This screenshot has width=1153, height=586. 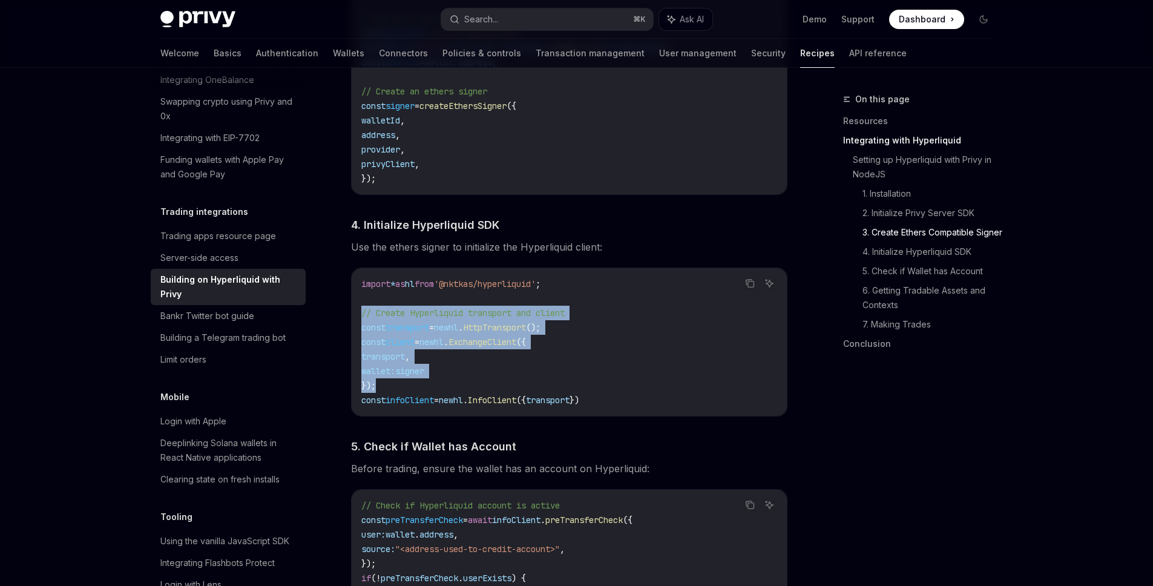 I want to click on a: Connectors, so click(x=403, y=53).